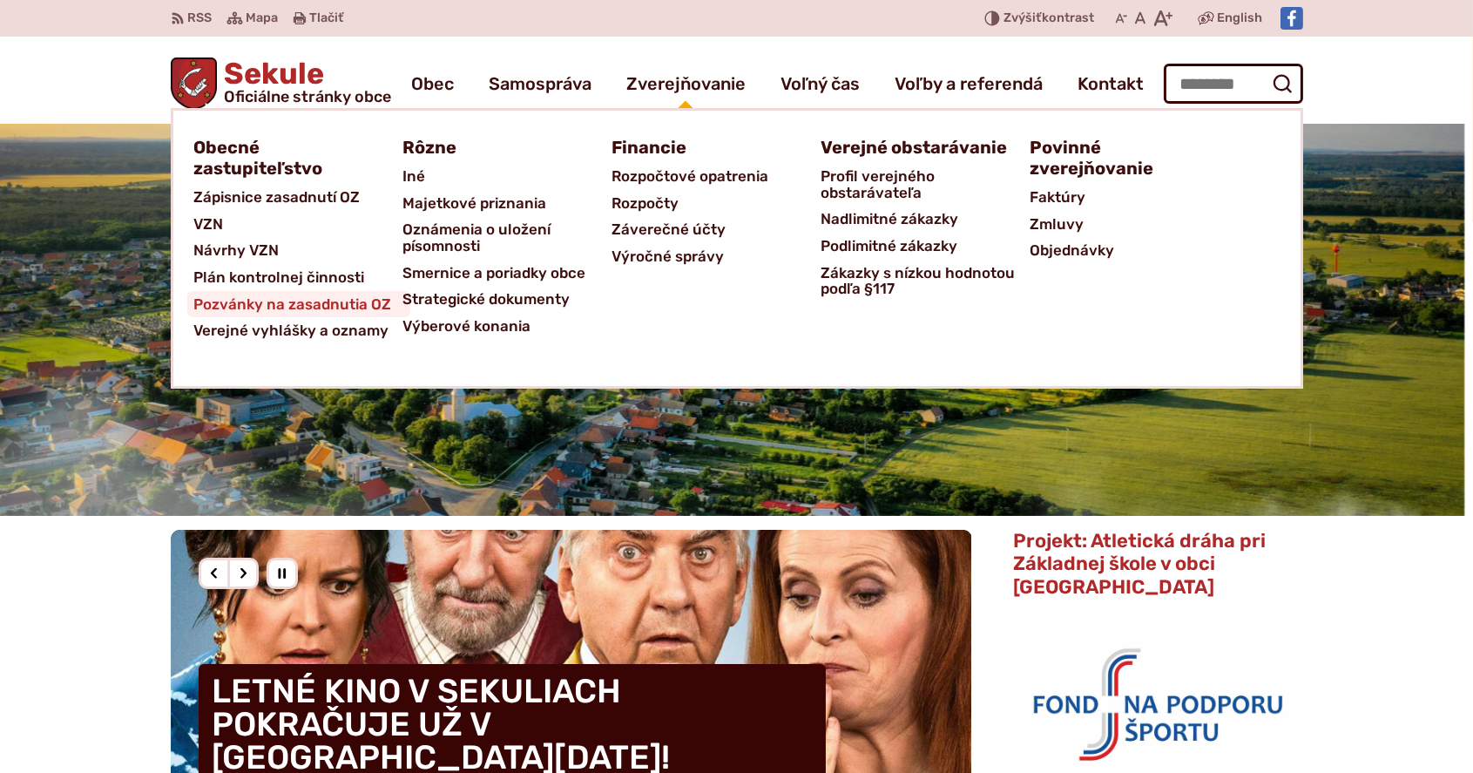 The width and height of the screenshot is (1473, 773). What do you see at coordinates (293, 304) in the screenshot?
I see `span: Pozvánky na zasadnutia OZ` at bounding box center [293, 304].